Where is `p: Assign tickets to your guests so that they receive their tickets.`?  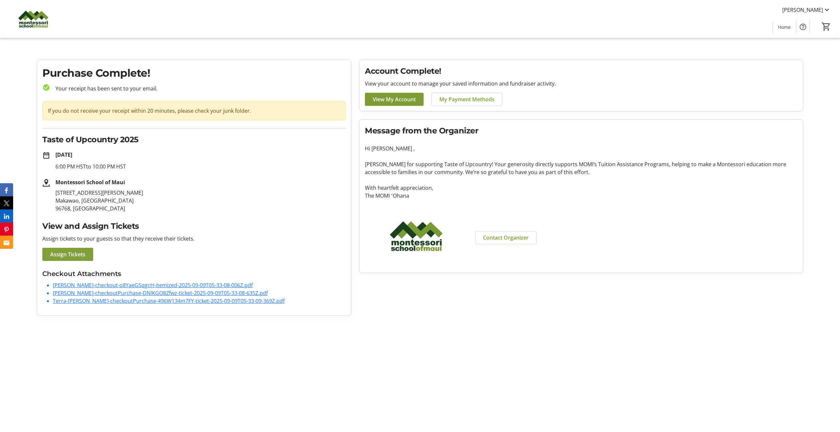
p: Assign tickets to your guests so that they receive their tickets. is located at coordinates (194, 239).